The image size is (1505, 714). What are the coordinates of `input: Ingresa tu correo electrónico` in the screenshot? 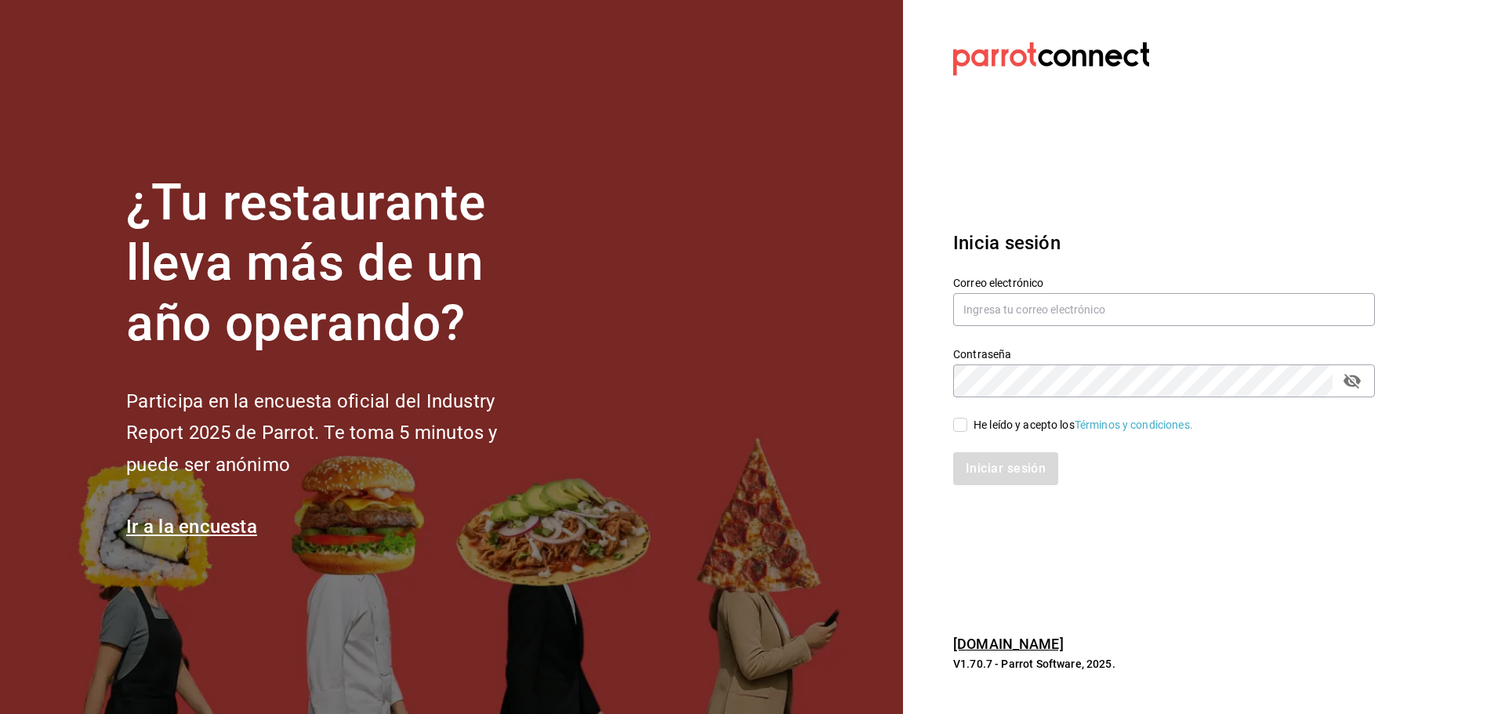 It's located at (1164, 310).